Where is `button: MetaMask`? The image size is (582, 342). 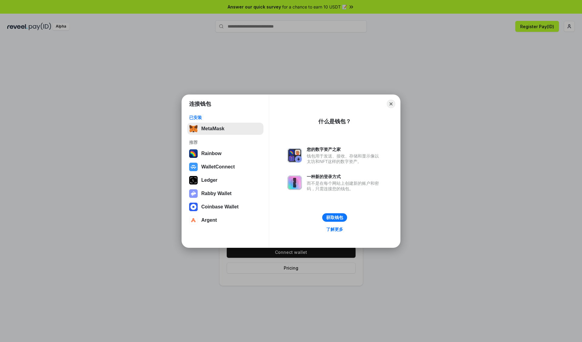
button: MetaMask is located at coordinates (225, 129).